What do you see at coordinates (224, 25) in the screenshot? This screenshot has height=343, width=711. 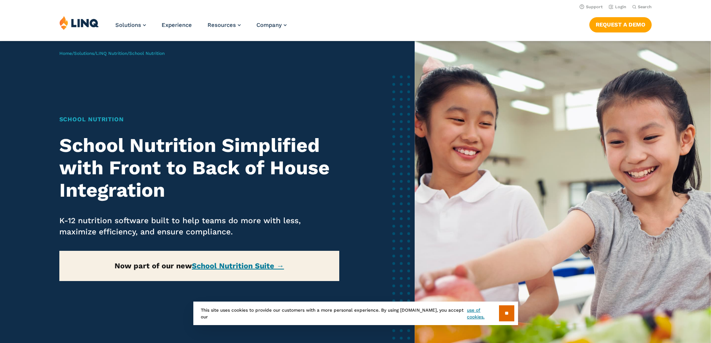 I see `a: Resources` at bounding box center [224, 25].